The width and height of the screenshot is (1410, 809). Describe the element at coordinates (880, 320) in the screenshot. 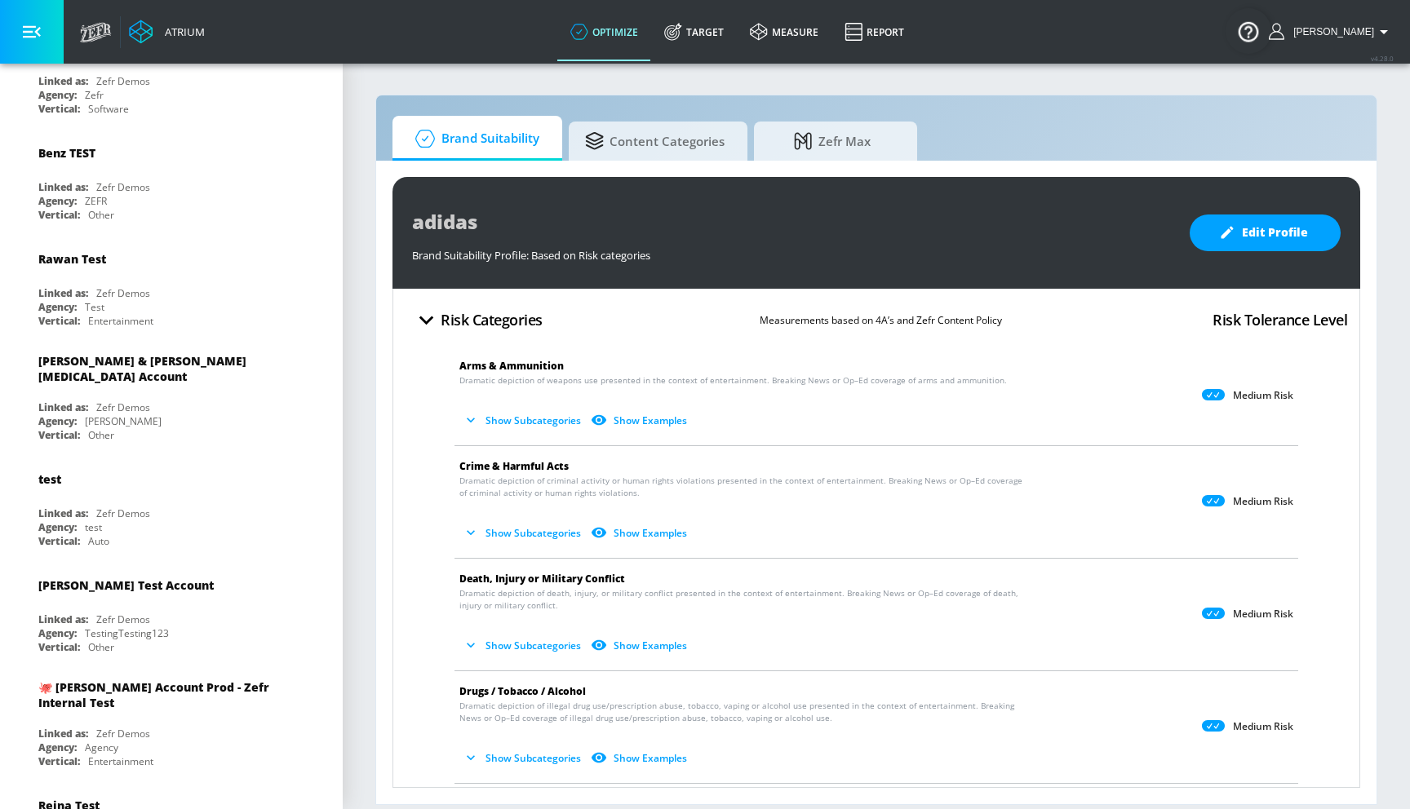

I see `p: Measurements based on 4A’s and Zefr Content Policy` at that location.